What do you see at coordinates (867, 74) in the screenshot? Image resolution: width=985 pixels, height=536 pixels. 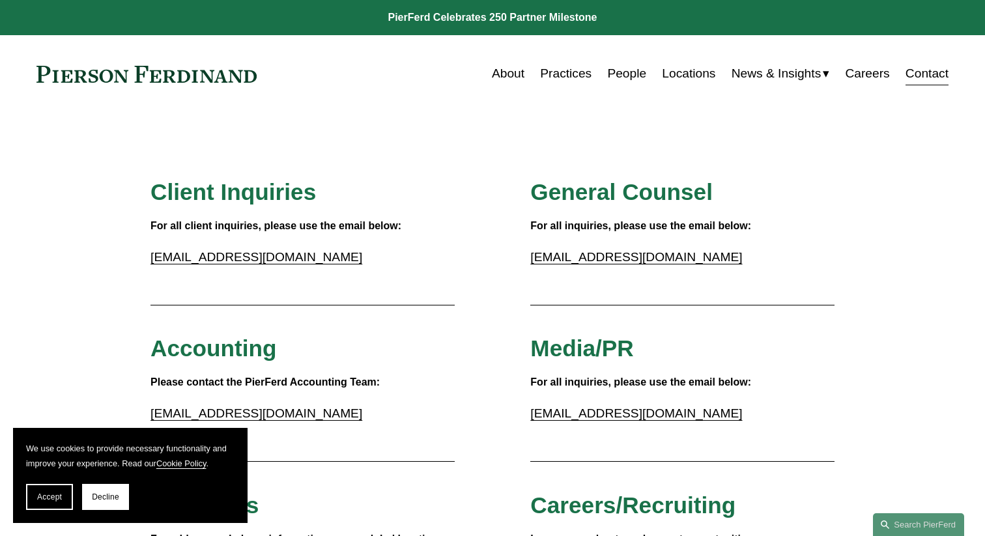 I see `a: Careers` at bounding box center [867, 74].